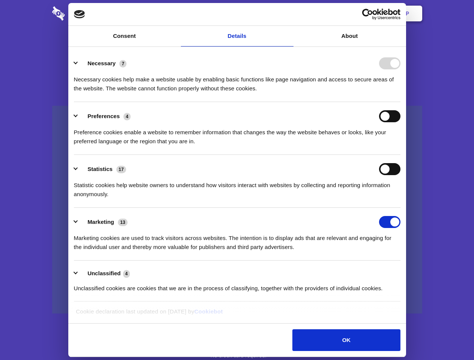 Image resolution: width=474 pixels, height=360 pixels. What do you see at coordinates (104, 274) in the screenshot?
I see `button: Unclassified (4)` at bounding box center [104, 274].